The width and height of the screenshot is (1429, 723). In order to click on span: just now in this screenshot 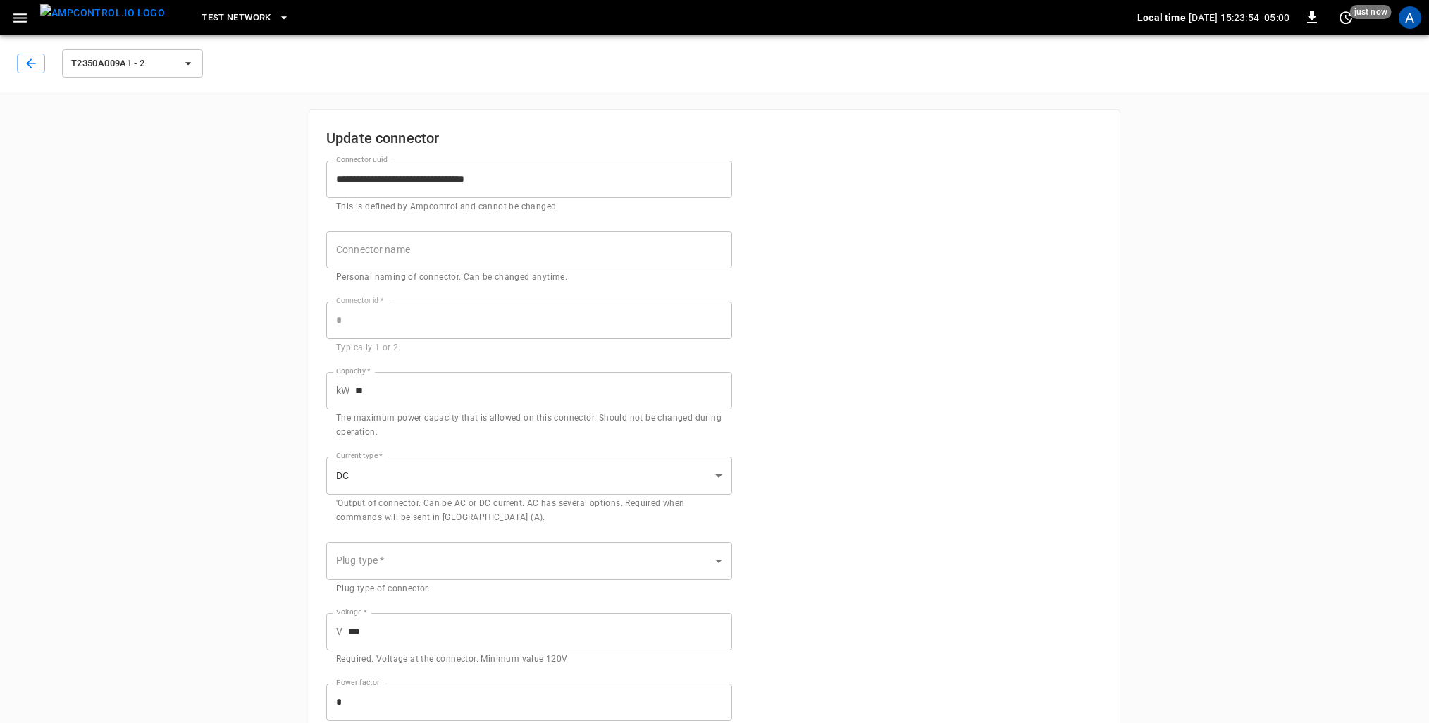, I will do `click(1370, 12)`.